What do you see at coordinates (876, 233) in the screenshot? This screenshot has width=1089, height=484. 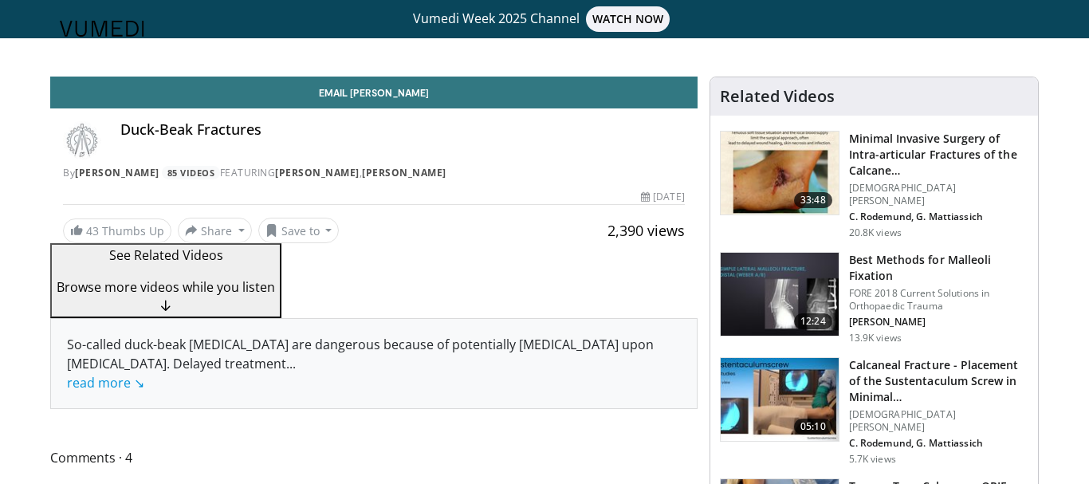 I see `p: 20.8K views` at bounding box center [876, 233].